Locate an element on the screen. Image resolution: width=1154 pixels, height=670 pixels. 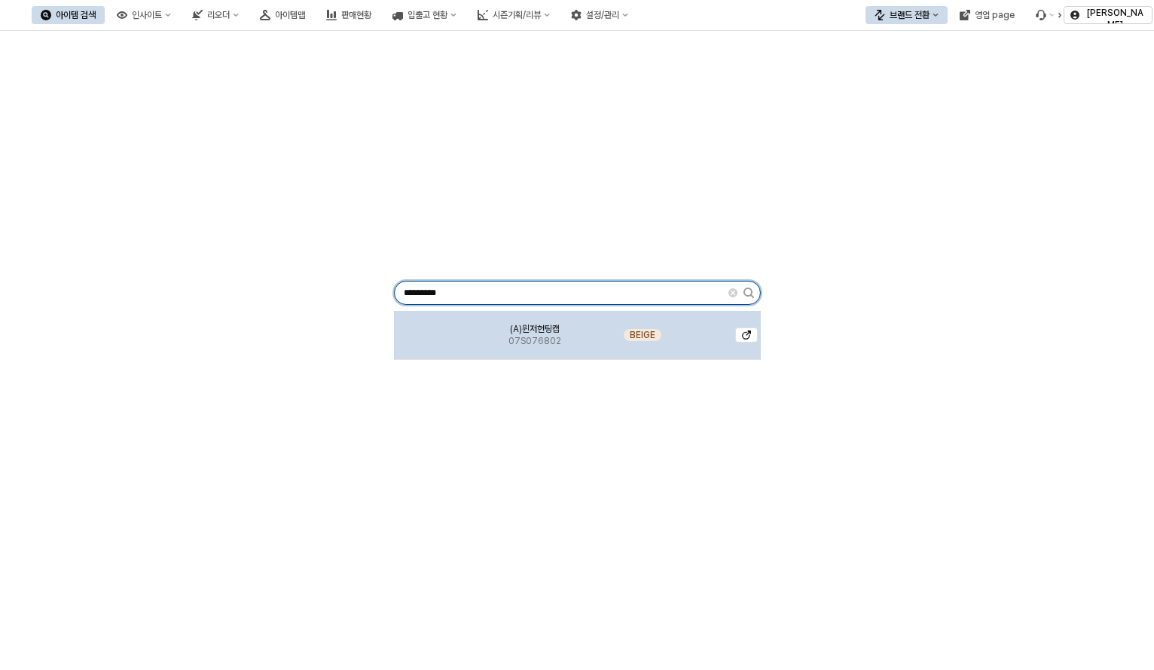
button: 영업 page is located at coordinates (987, 15).